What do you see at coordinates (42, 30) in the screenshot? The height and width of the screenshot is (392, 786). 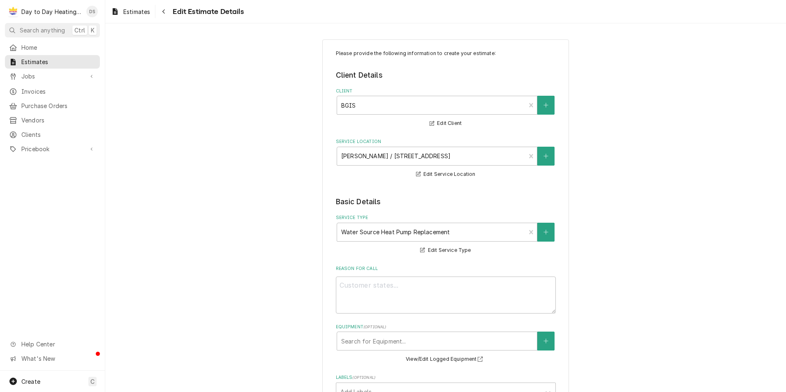 I see `span: Search anything` at bounding box center [42, 30].